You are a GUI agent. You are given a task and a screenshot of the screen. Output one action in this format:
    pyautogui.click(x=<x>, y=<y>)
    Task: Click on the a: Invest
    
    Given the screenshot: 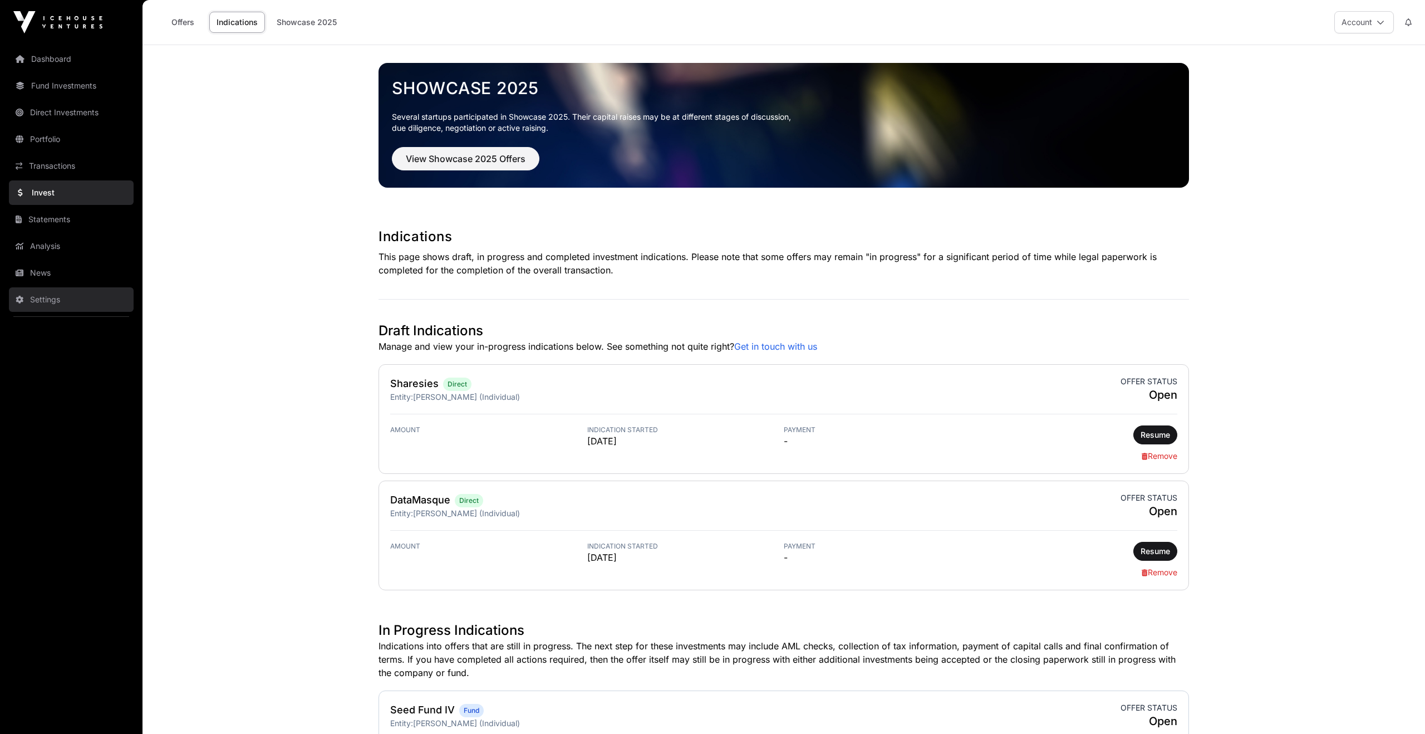 What is the action you would take?
    pyautogui.click(x=71, y=193)
    